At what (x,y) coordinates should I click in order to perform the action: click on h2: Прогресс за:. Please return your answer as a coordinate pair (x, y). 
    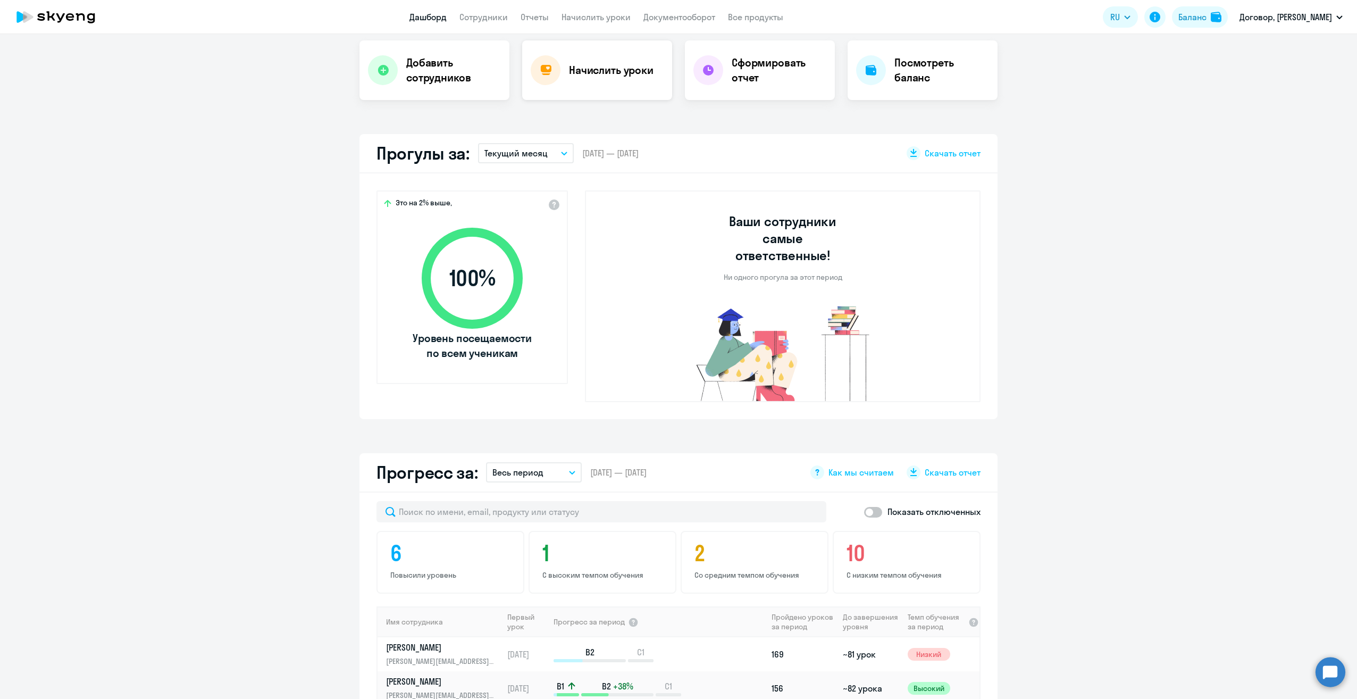
    Looking at the image, I should click on (427, 472).